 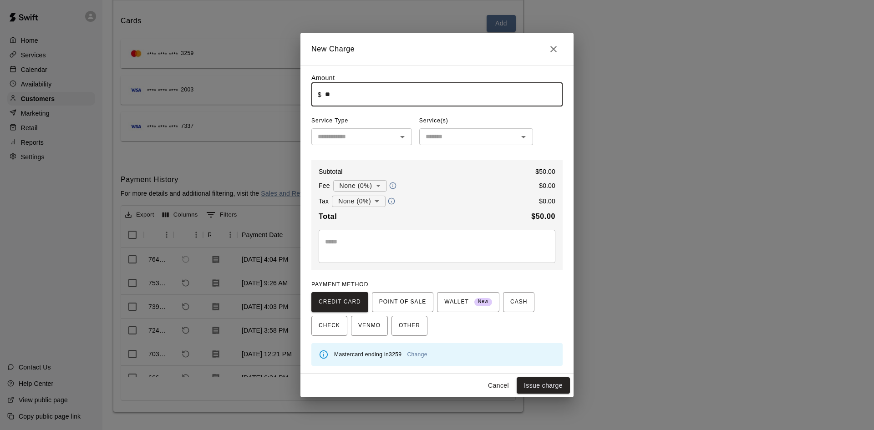 I want to click on p: $ 50.00, so click(x=545, y=172).